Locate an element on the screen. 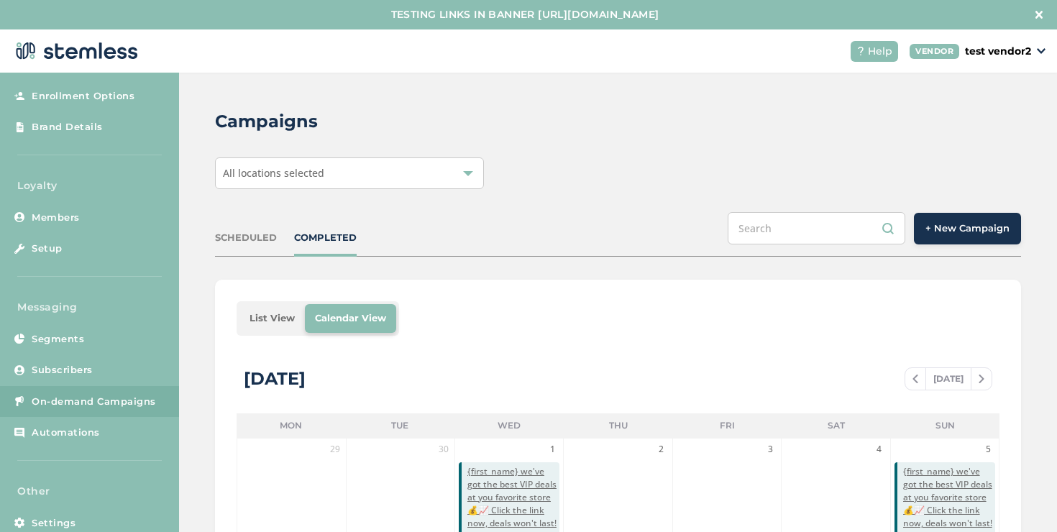 Image resolution: width=1057 pixels, height=532 pixels. img: icon-close-white-1ed751a3.svg is located at coordinates (1039, 14).